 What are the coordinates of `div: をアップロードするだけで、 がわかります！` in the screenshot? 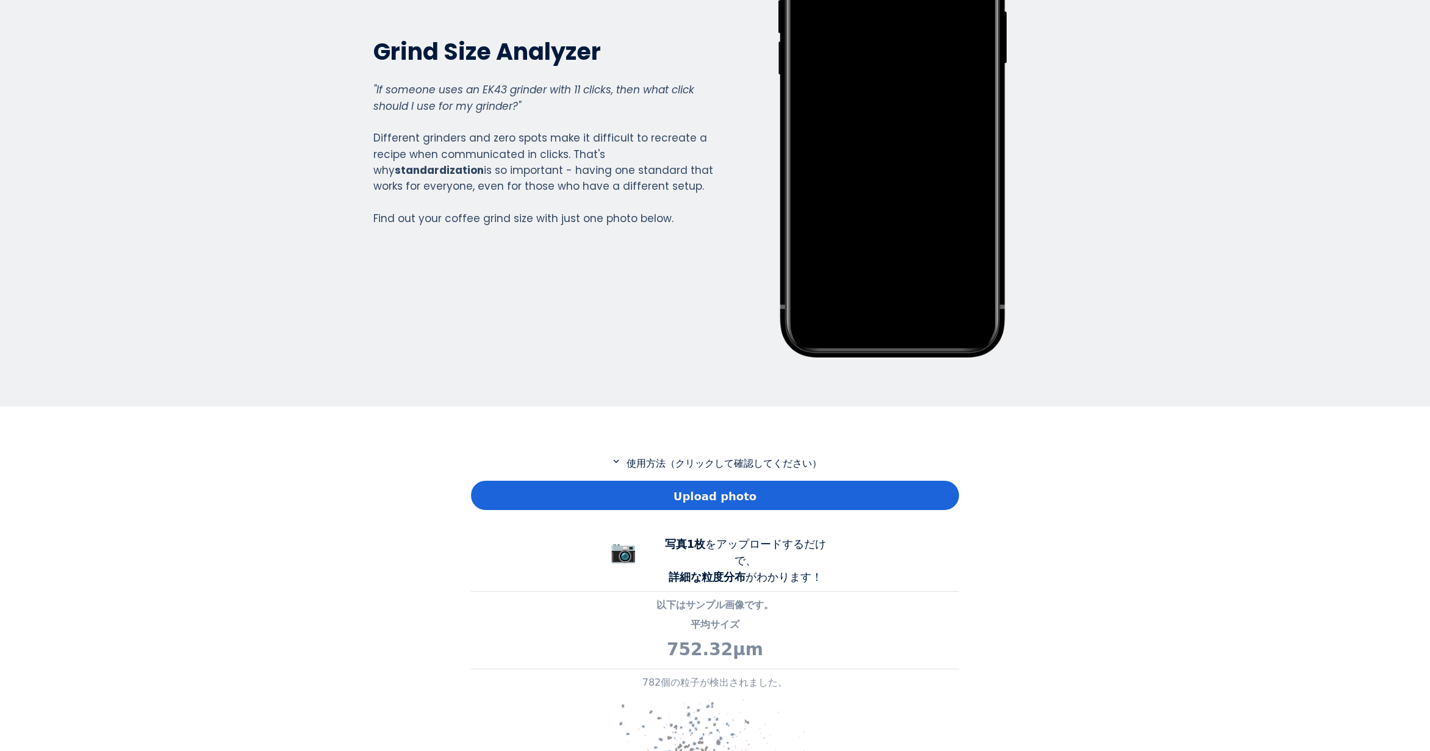 It's located at (746, 560).